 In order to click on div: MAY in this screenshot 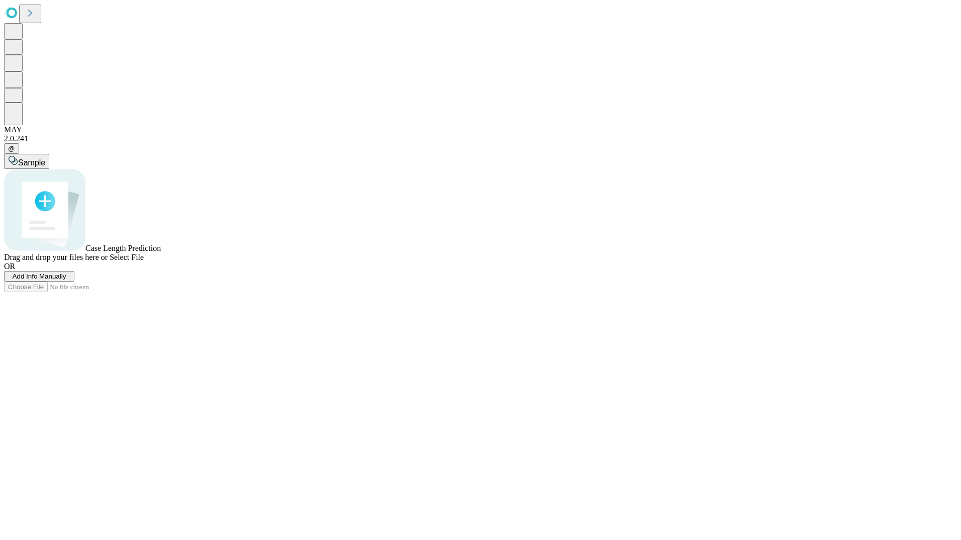, I will do `click(481, 130)`.